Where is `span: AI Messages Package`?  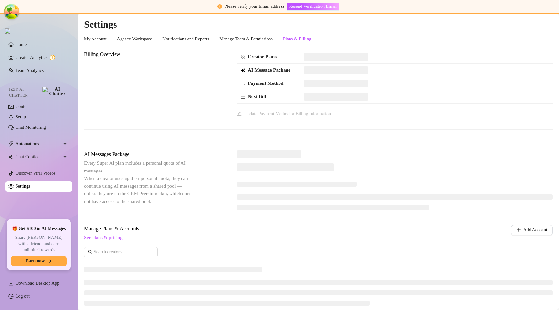
span: AI Messages Package is located at coordinates (138, 154).